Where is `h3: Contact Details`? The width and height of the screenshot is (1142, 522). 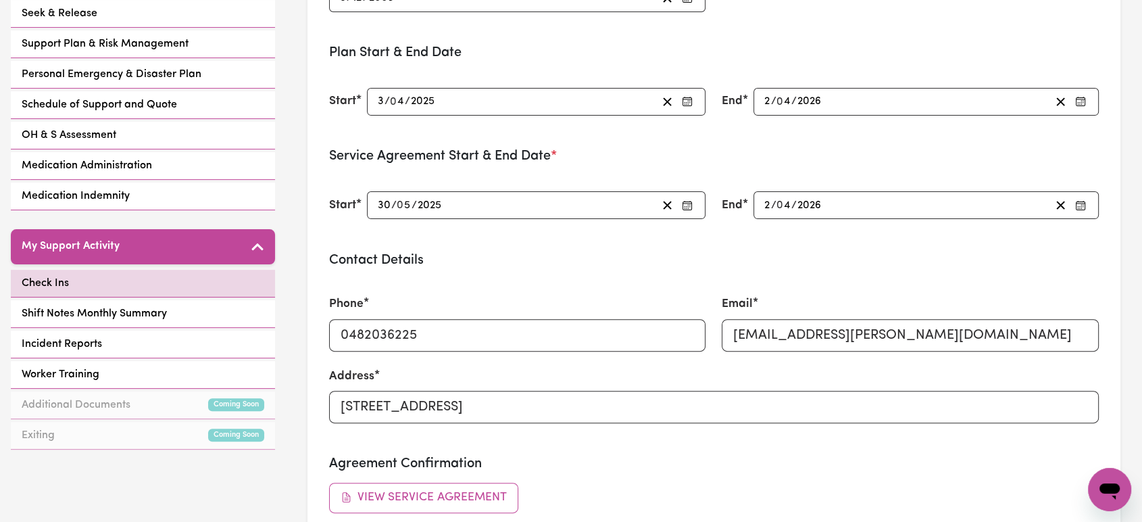 h3: Contact Details is located at coordinates (714, 260).